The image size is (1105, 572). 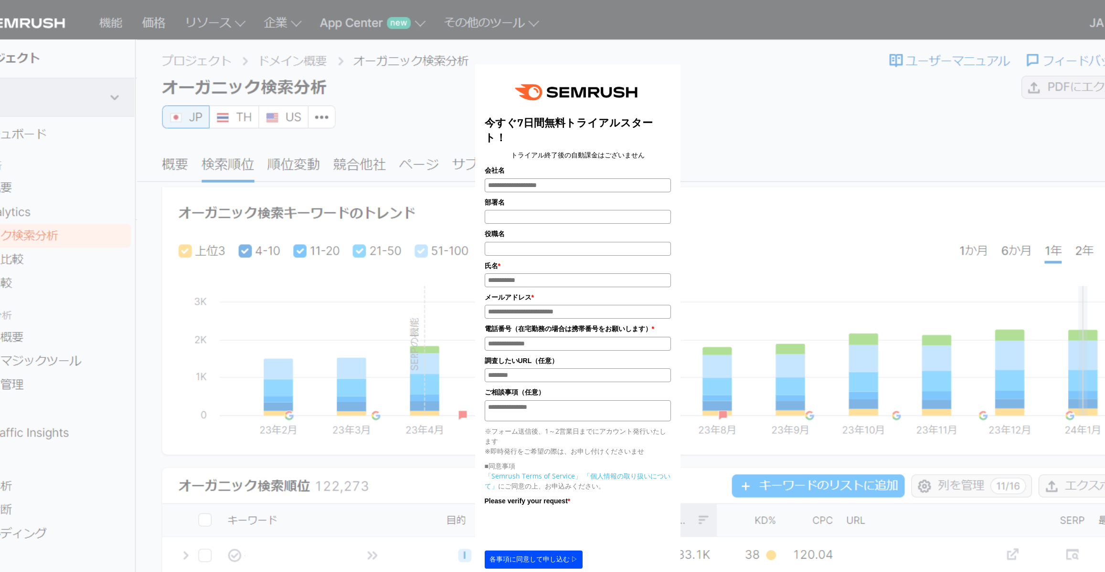 What do you see at coordinates (578, 170) in the screenshot?
I see `label: 会社名` at bounding box center [578, 170].